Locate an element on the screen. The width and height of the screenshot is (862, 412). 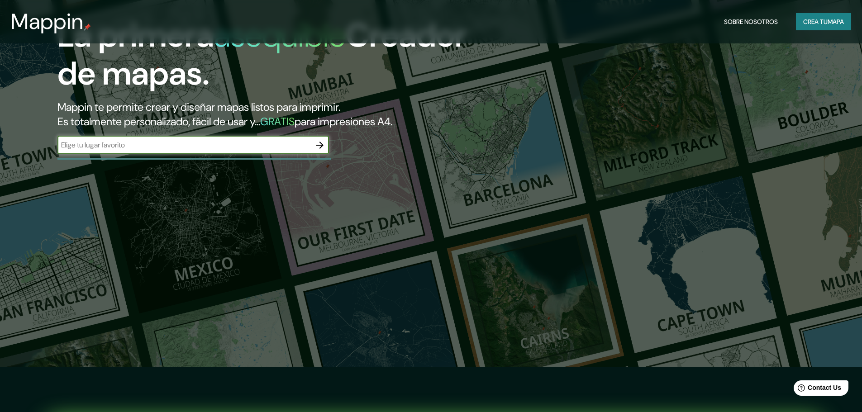
img: pin de mapeo is located at coordinates (87, 27).